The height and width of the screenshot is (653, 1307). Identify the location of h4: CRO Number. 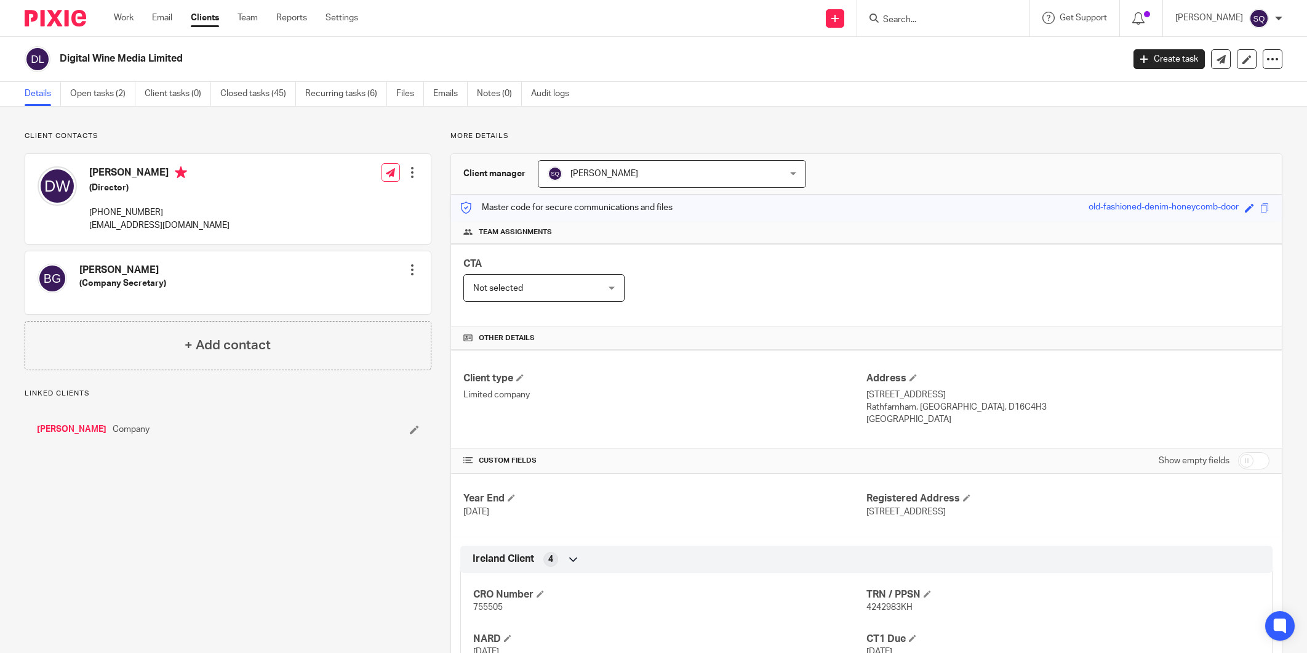
(670, 594).